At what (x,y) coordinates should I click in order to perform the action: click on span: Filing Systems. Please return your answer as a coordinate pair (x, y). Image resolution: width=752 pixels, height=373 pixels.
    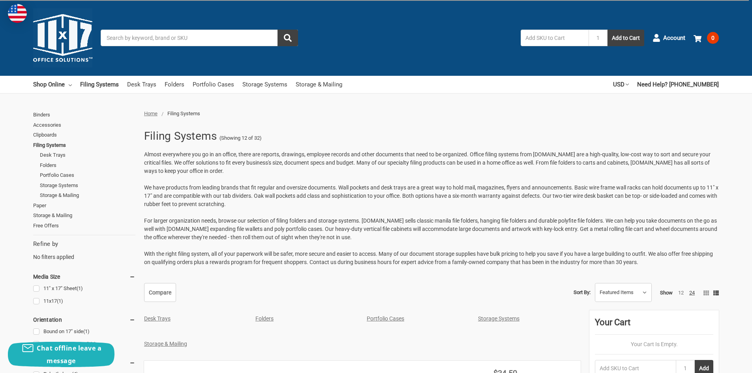
    Looking at the image, I should click on (183, 113).